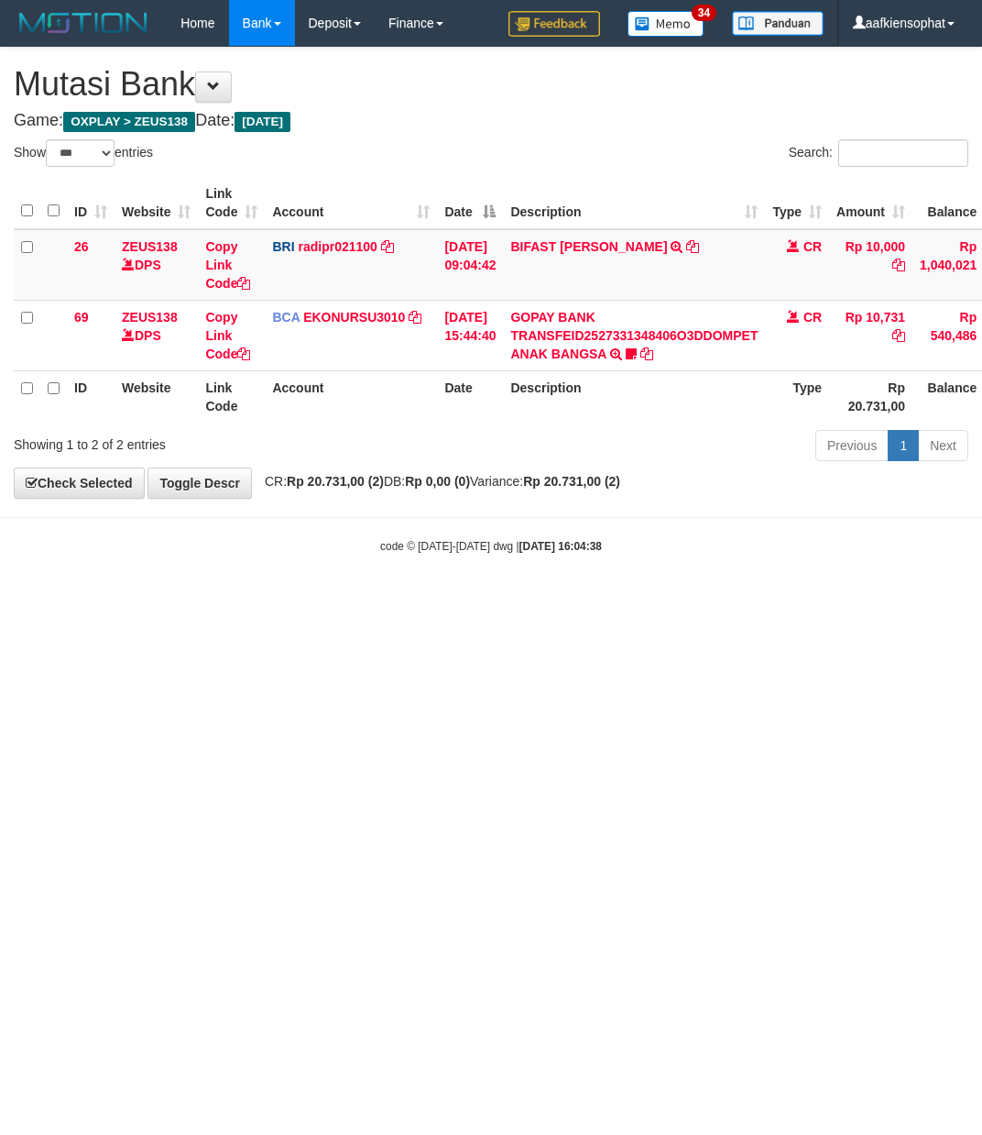 This screenshot has width=982, height=1135. I want to click on a: Copy Rp 10,731 to clipboard, so click(899, 335).